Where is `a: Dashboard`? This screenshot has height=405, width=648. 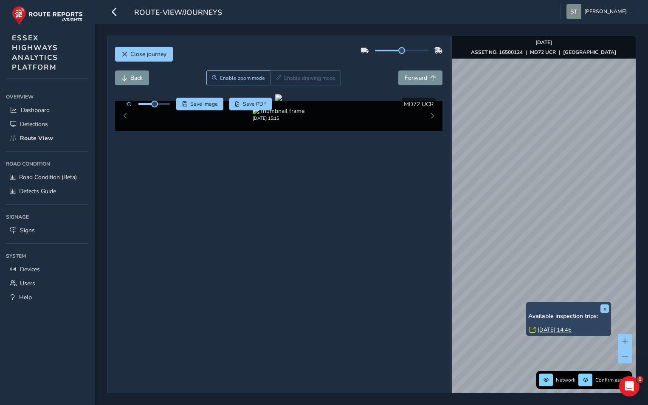
a: Dashboard is located at coordinates (47, 110).